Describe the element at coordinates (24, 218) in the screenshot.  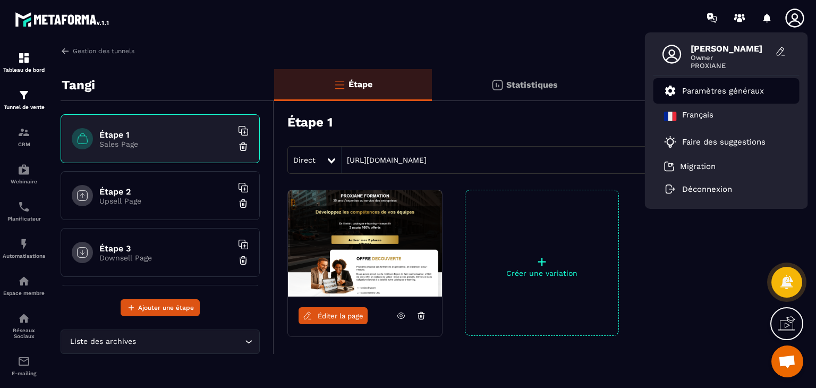
I see `p: Planificateur` at that location.